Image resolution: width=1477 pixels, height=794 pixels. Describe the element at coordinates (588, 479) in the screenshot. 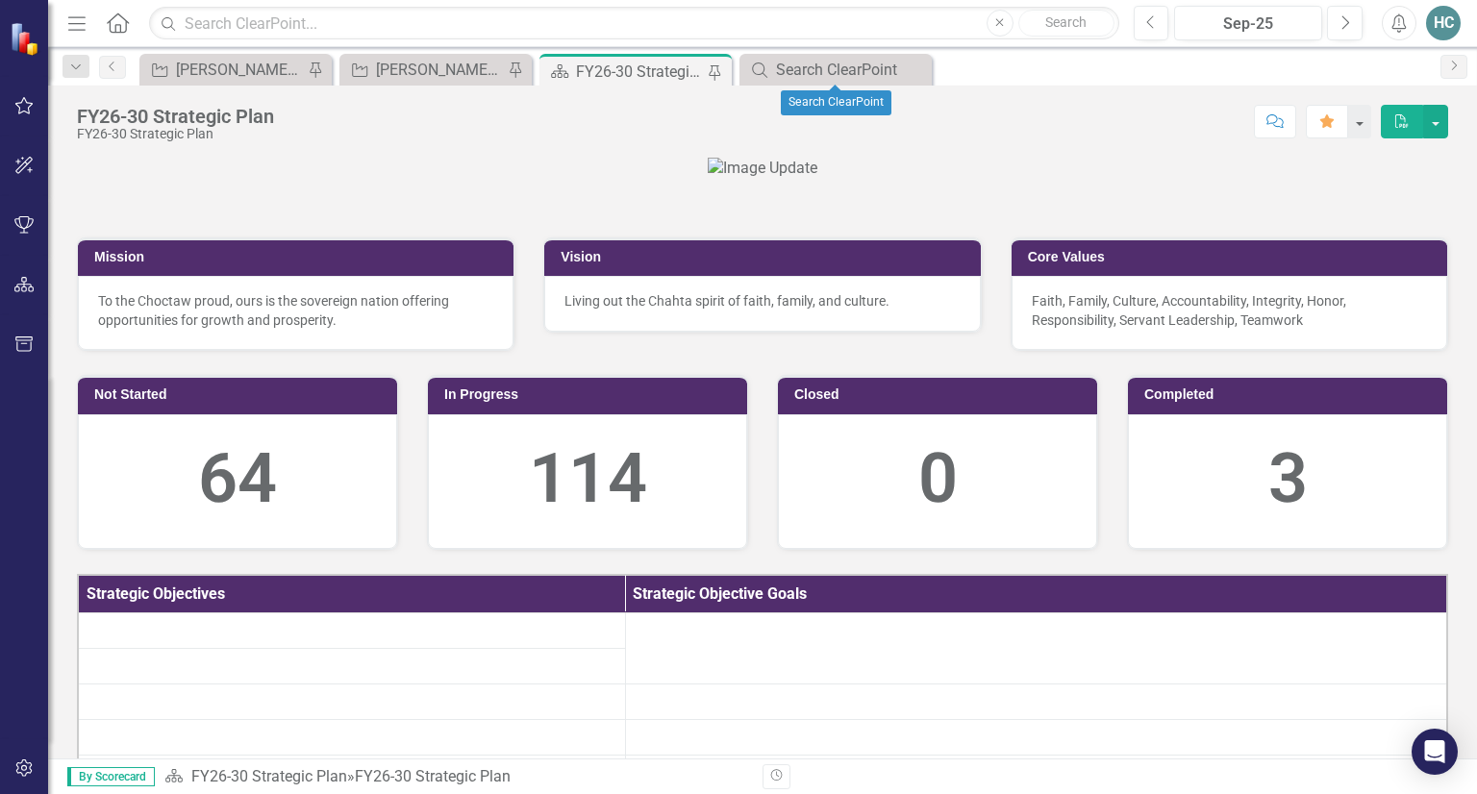

I see `div: 114` at that location.